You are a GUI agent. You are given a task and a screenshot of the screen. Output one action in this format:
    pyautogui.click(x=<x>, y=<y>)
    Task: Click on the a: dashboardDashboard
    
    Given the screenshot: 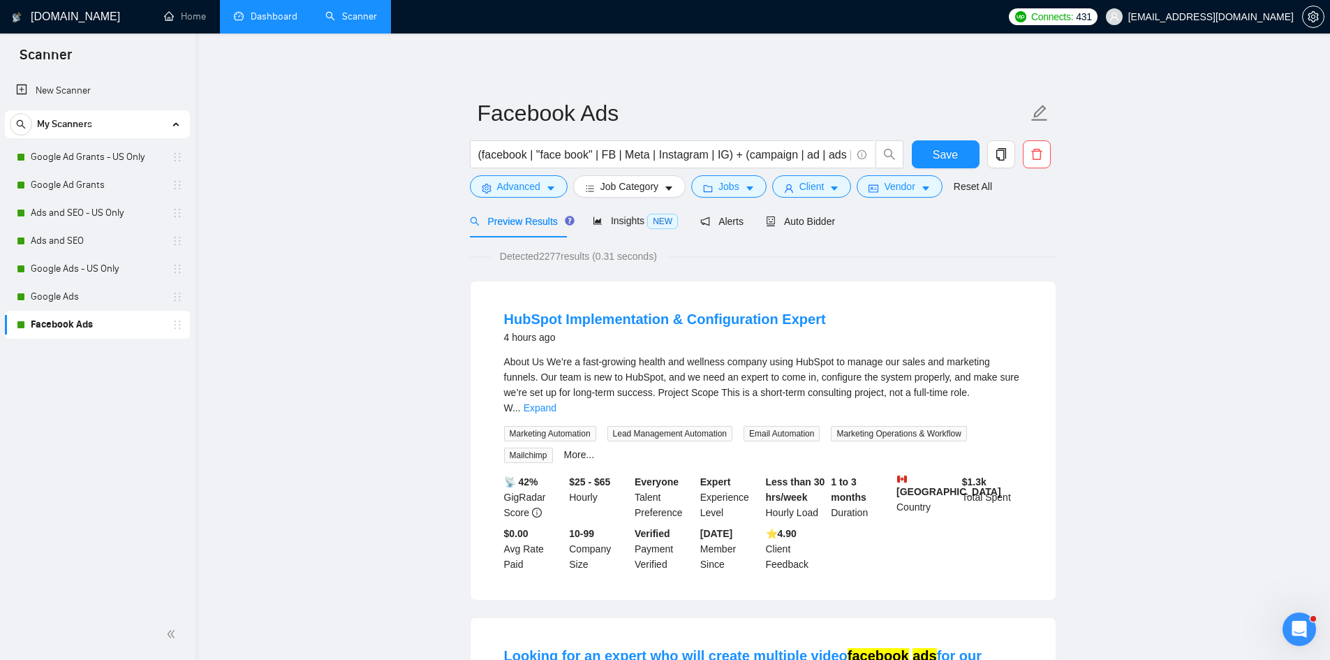 What is the action you would take?
    pyautogui.click(x=265, y=16)
    